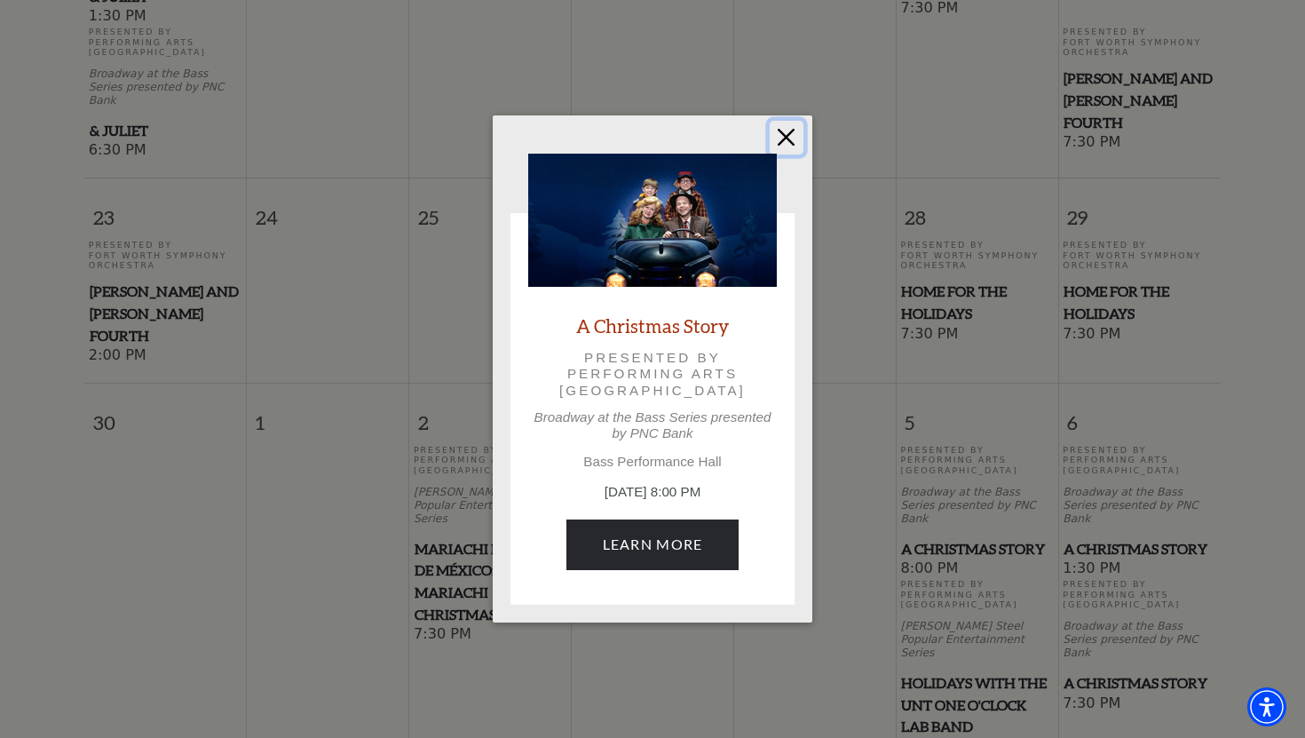 The width and height of the screenshot is (1305, 738). Describe the element at coordinates (653, 425) in the screenshot. I see `p: Broadway at the Bass Series presented by PNC Bank` at that location.